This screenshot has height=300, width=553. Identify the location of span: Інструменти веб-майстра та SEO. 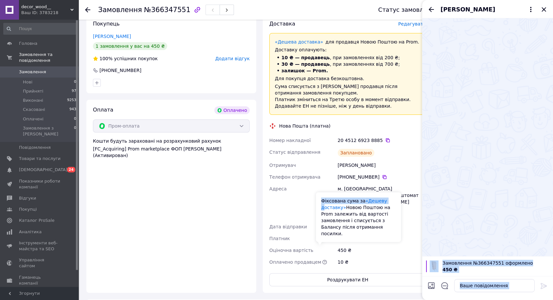
(40, 246).